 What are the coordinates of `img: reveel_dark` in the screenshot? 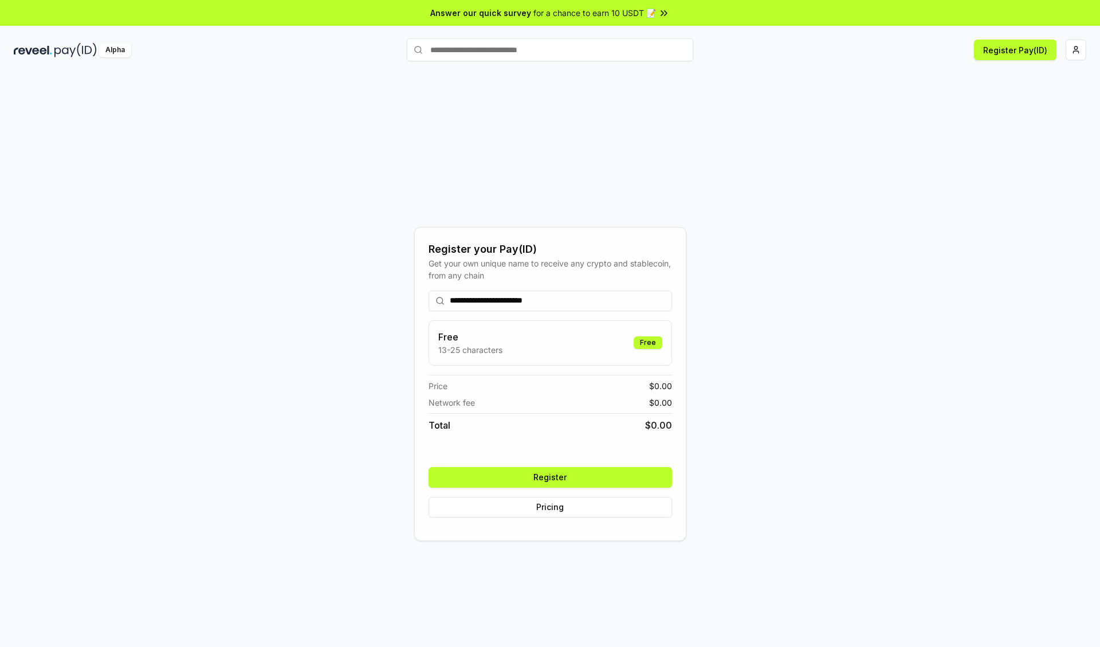 It's located at (33, 50).